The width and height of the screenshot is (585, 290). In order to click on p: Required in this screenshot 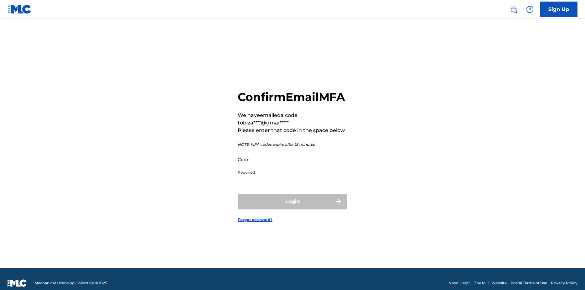, I will do `click(291, 172)`.